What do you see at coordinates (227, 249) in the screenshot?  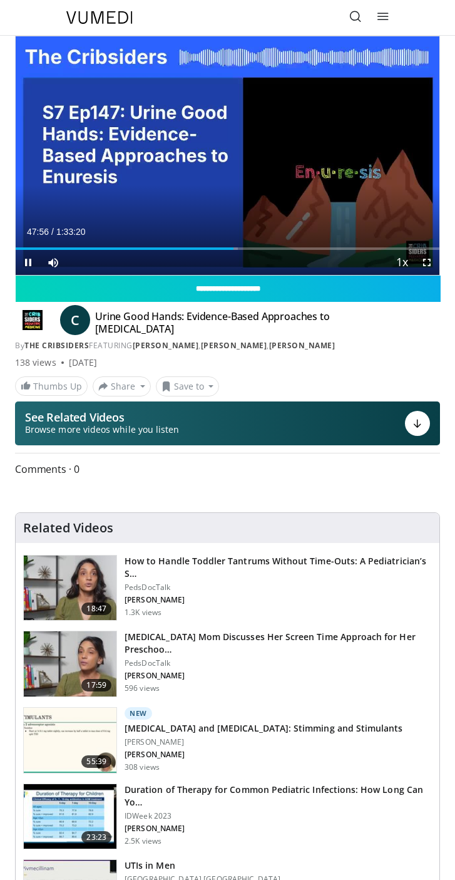 I see `div: Progress Bar` at bounding box center [227, 249].